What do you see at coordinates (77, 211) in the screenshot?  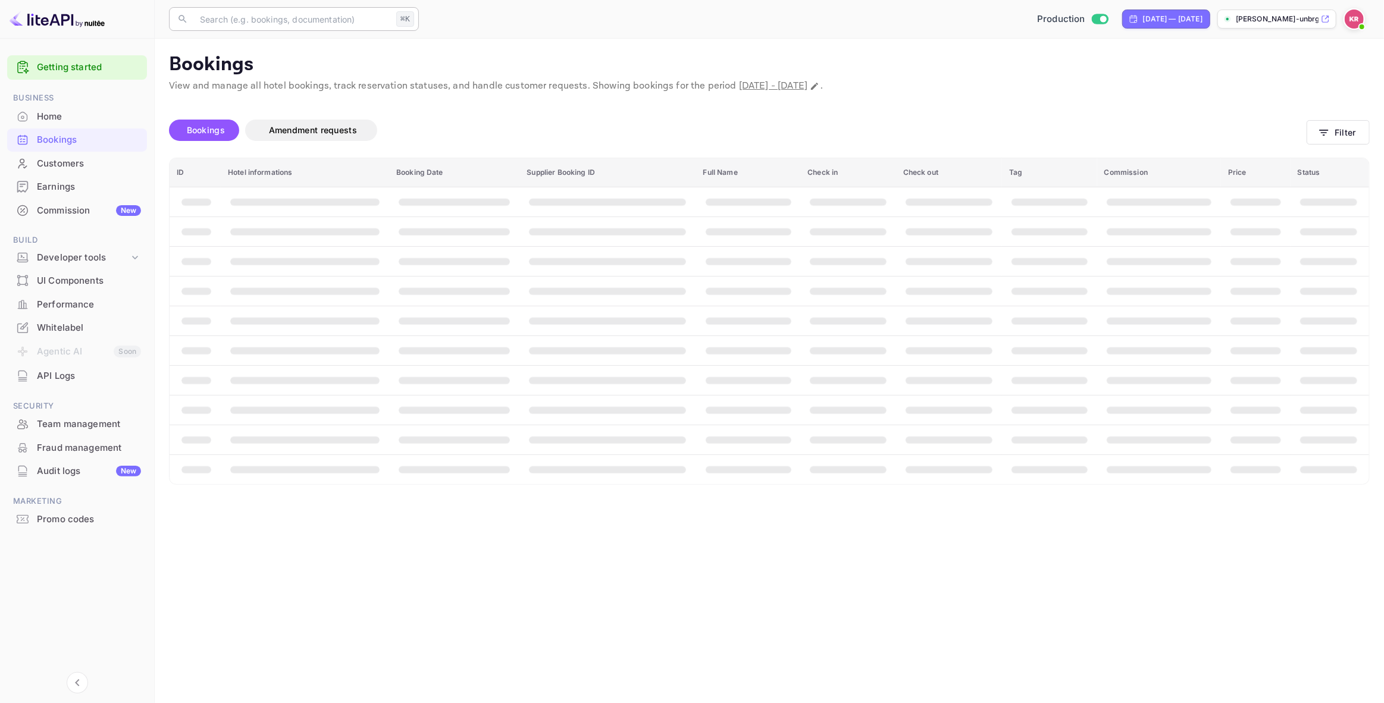 I see `div: CommissionNew` at bounding box center [77, 211].